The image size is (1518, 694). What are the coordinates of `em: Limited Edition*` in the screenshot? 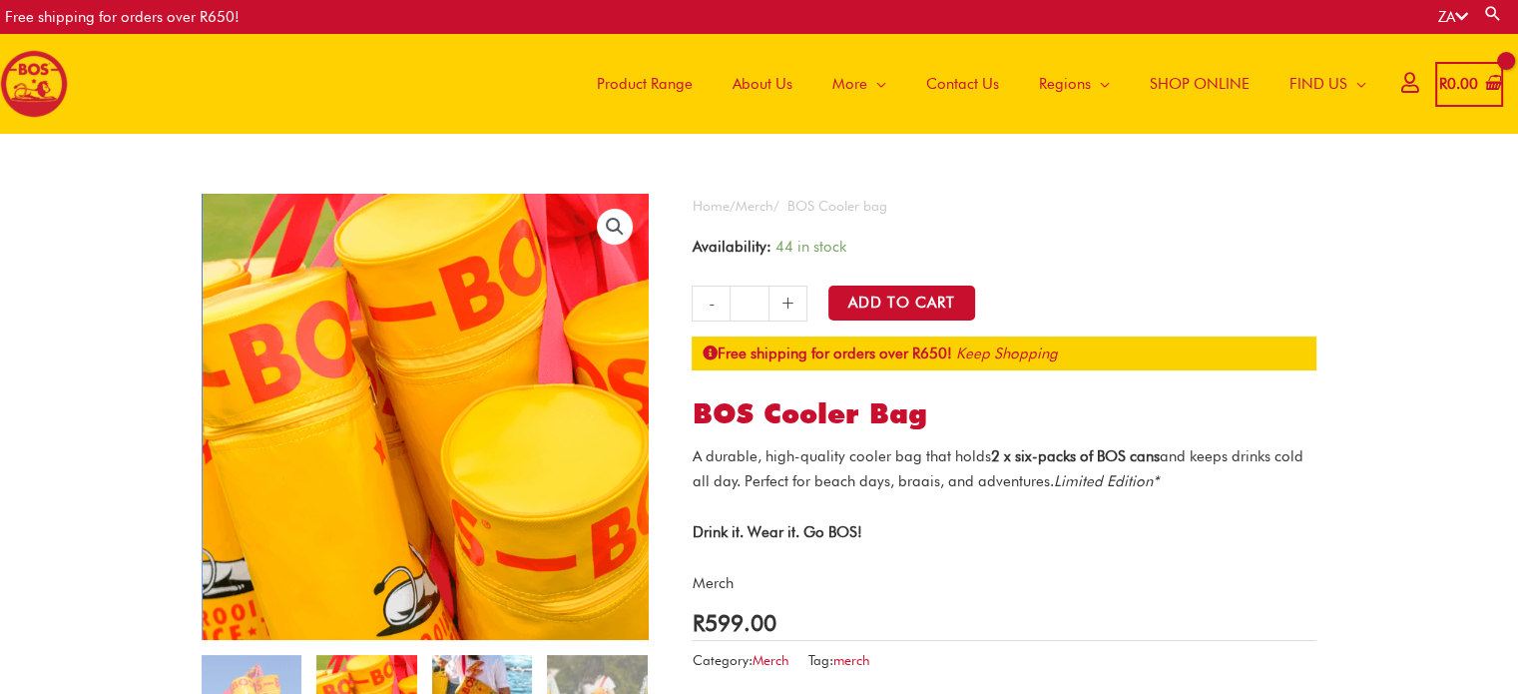 It's located at (1105, 481).